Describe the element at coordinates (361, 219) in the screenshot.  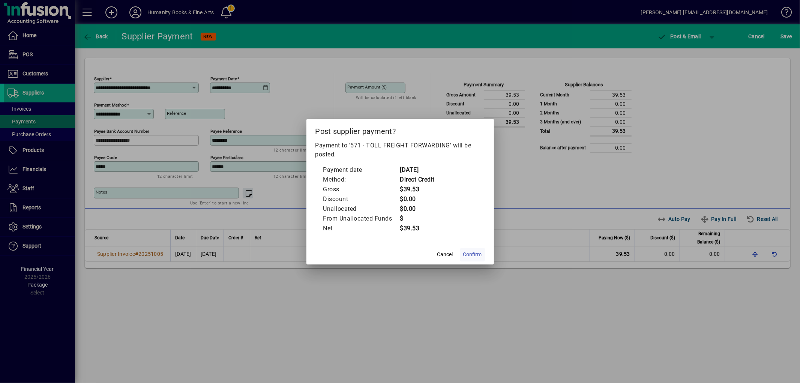
I see `td: From Unallocated Funds` at that location.